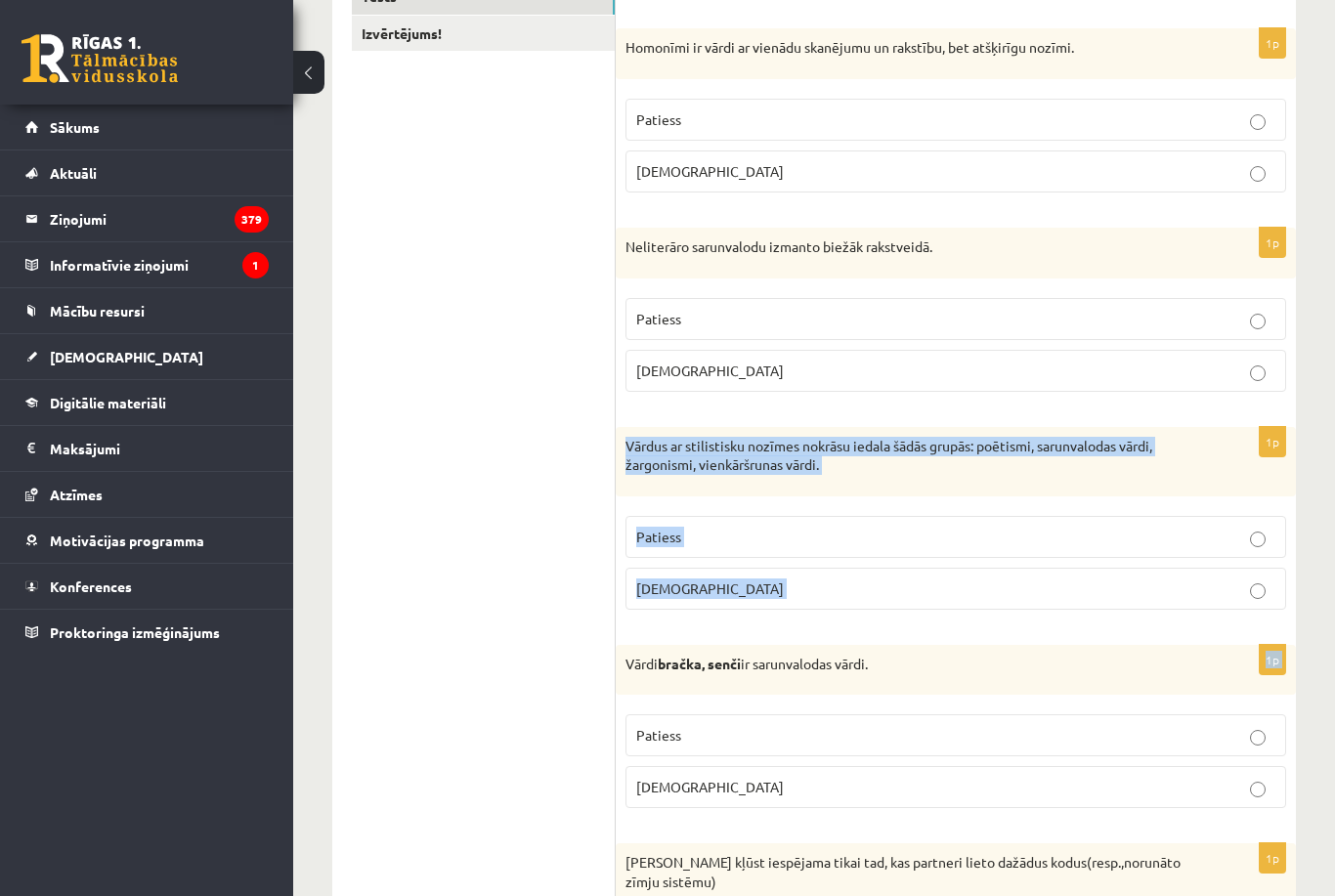  I want to click on span: Konferences, so click(91, 586).